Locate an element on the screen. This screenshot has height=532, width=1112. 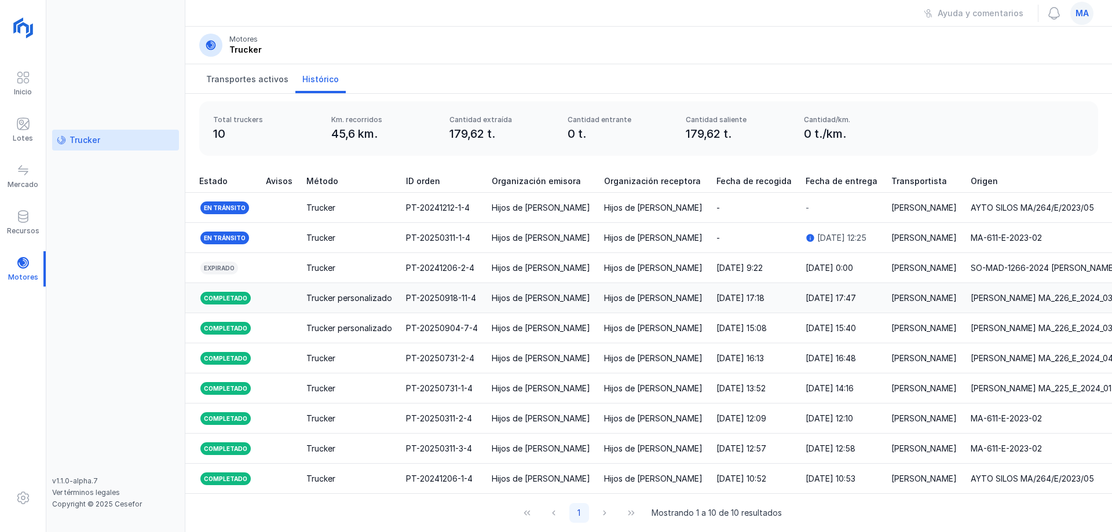
div: PT-20241212-1-4 is located at coordinates (438, 208).